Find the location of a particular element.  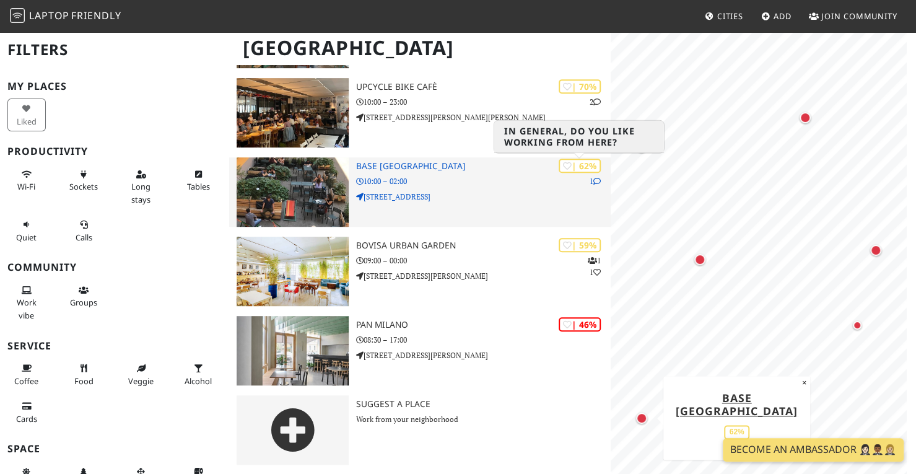

a: Join Community is located at coordinates (853, 16).